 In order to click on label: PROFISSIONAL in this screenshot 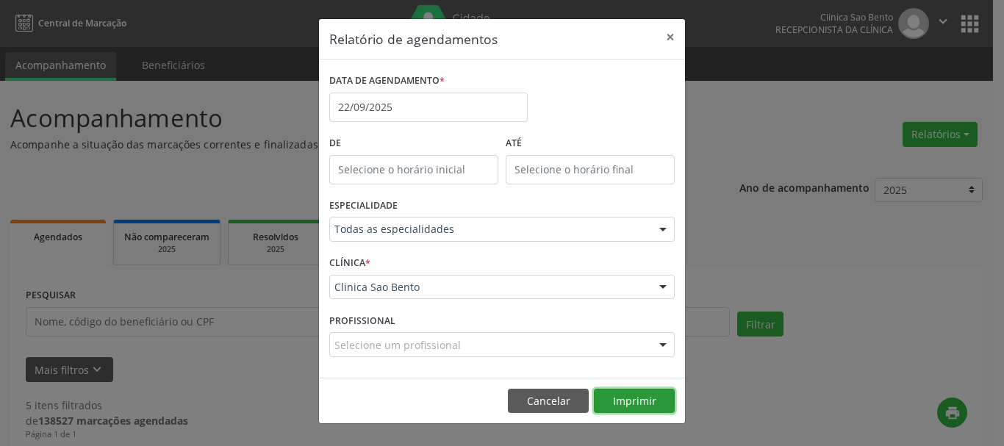, I will do `click(362, 320)`.